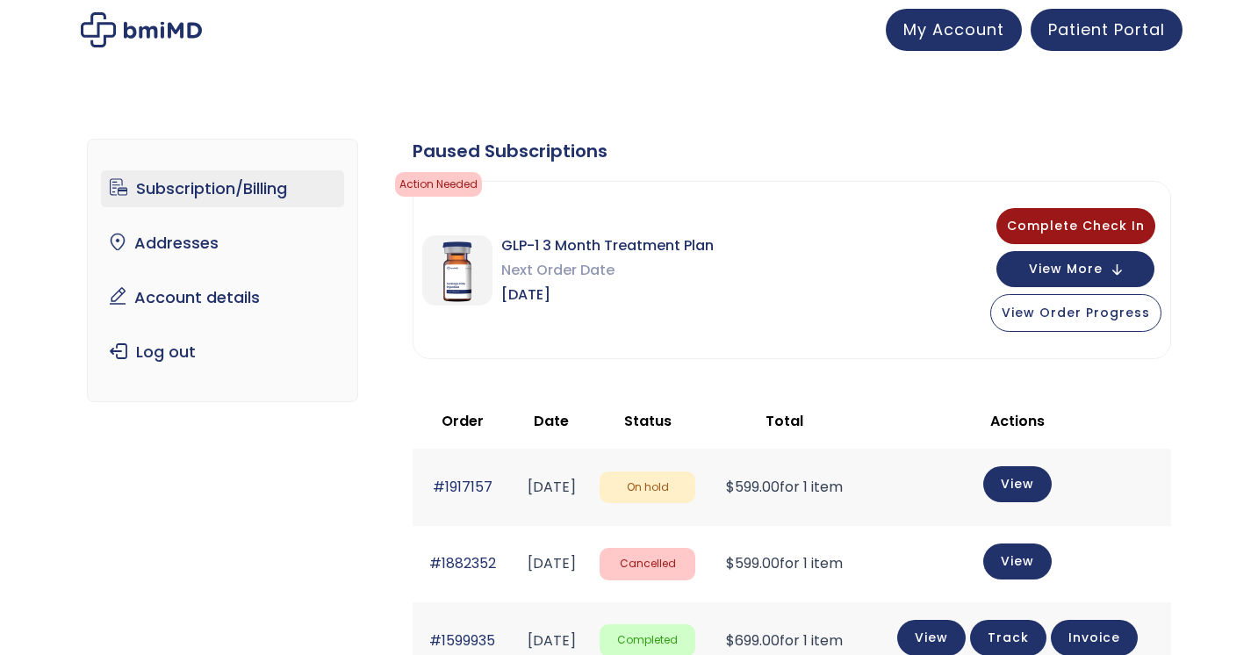 The image size is (1258, 655). What do you see at coordinates (463, 487) in the screenshot?
I see `a: #1917157` at bounding box center [463, 487].